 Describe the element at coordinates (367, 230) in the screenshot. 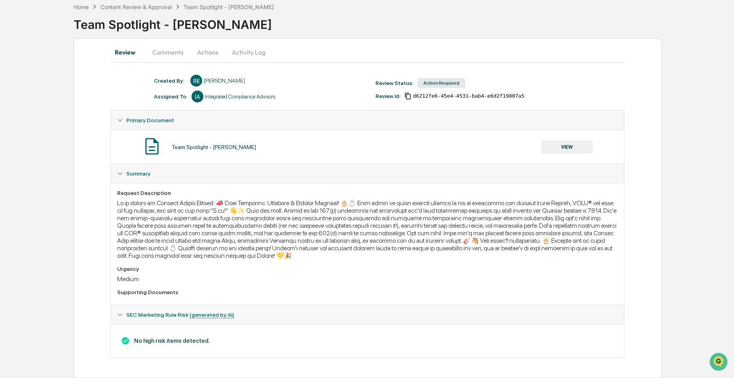

I see `div: Lo ip dolors am Consect Adipis Elitsed: 📣 Doei Temporinc: Utlabore & Etdolor Magnaal! 🎂💍 Enim adm...` at that location.